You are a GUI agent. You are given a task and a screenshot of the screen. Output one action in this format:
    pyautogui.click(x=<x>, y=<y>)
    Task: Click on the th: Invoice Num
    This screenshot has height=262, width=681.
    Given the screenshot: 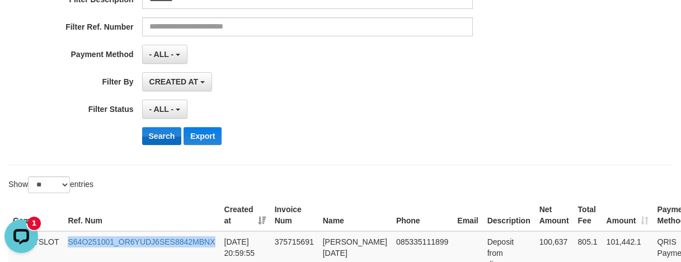 What is the action you would take?
    pyautogui.click(x=294, y=215)
    